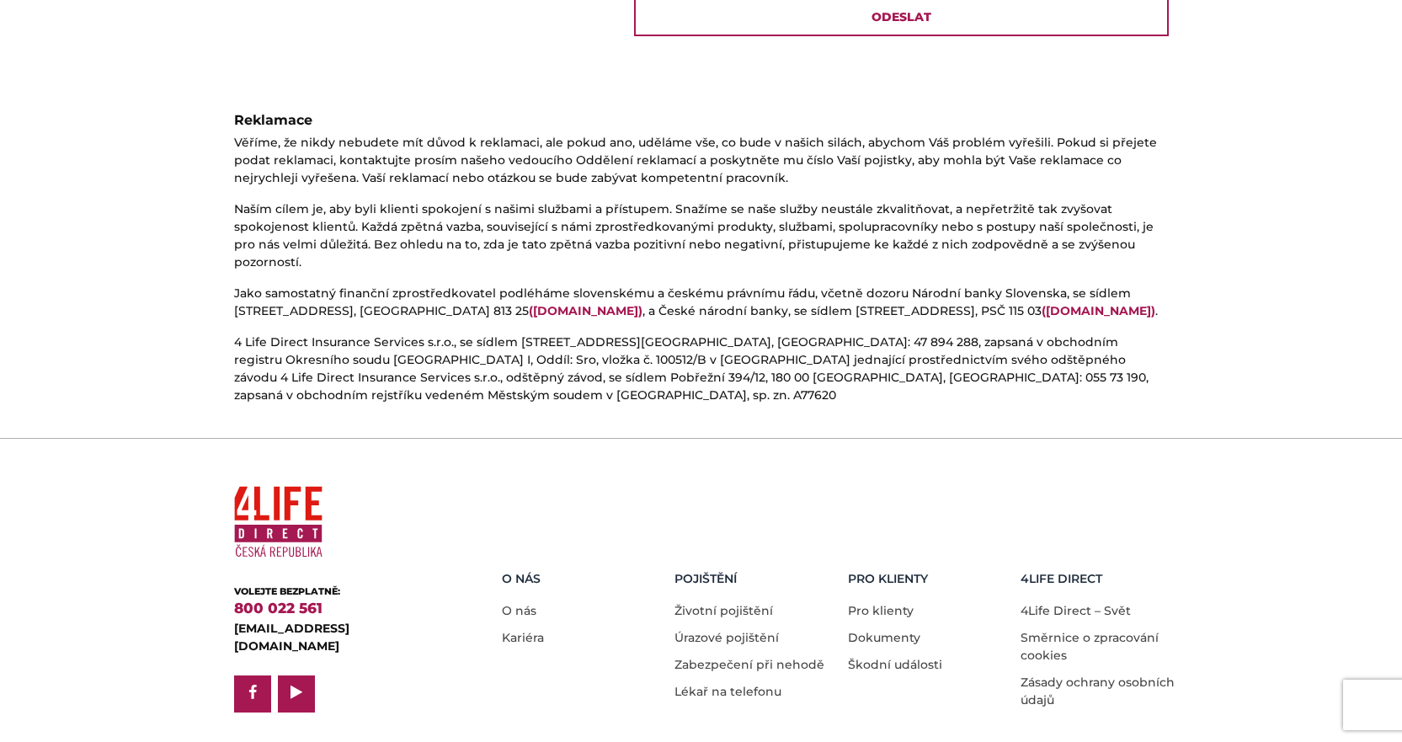  Describe the element at coordinates (727, 691) in the screenshot. I see `a: Lékař na telefonu` at that location.